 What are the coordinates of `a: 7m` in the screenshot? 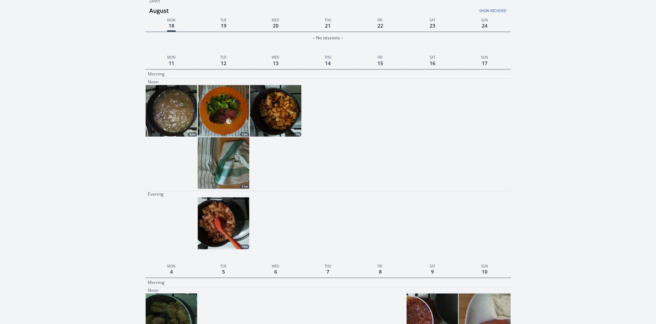 It's located at (276, 111).